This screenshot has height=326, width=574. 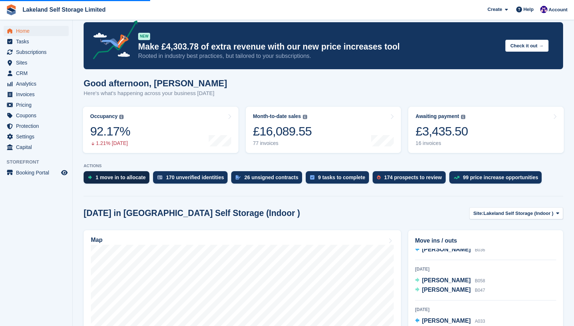 What do you see at coordinates (121, 177) in the screenshot?
I see `div: 1 move in to allocate` at bounding box center [121, 177].